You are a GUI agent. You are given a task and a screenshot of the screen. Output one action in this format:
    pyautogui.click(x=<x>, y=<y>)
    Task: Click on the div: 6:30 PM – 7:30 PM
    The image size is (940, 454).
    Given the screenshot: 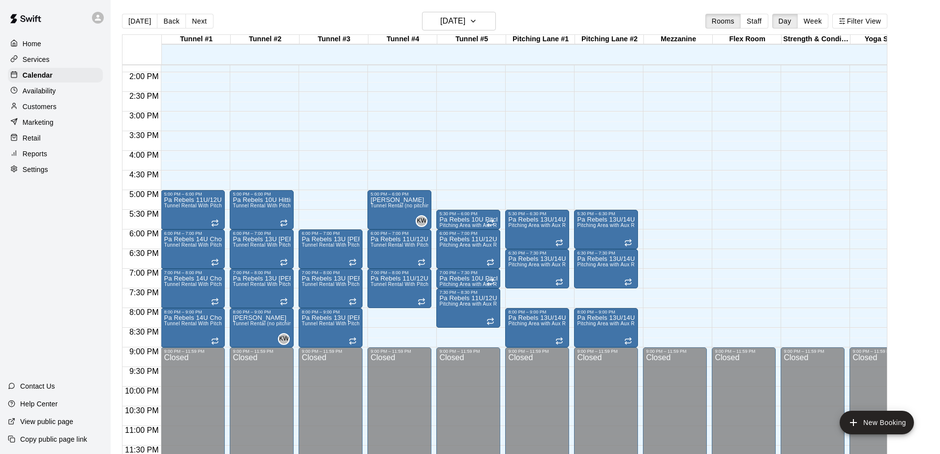 What is the action you would take?
    pyautogui.click(x=537, y=253)
    